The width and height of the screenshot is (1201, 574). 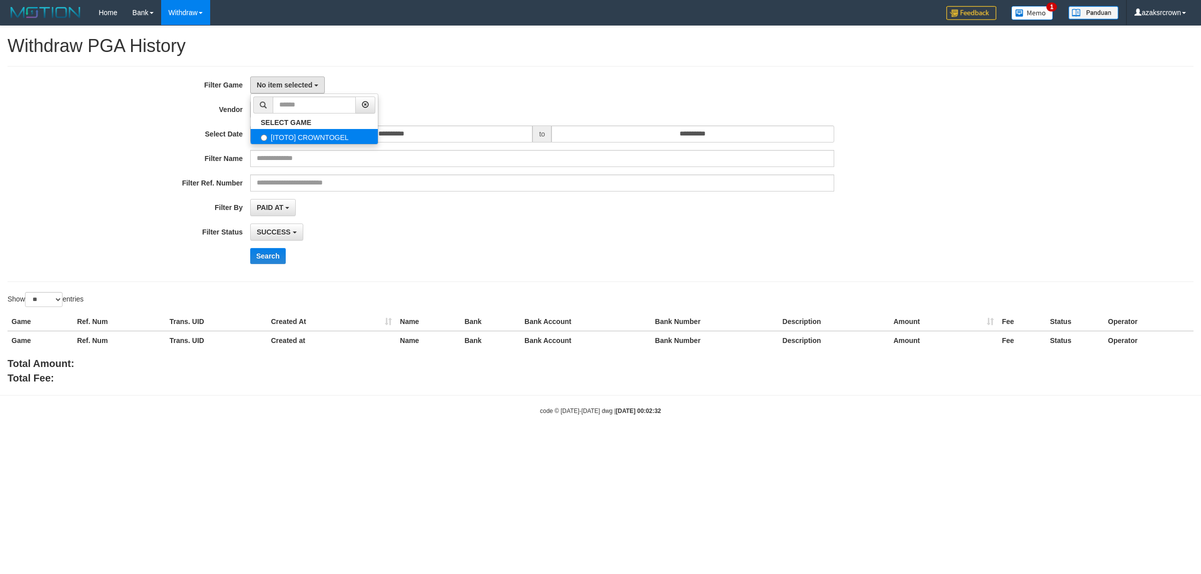 I want to click on b: SELECT GAME, so click(x=286, y=123).